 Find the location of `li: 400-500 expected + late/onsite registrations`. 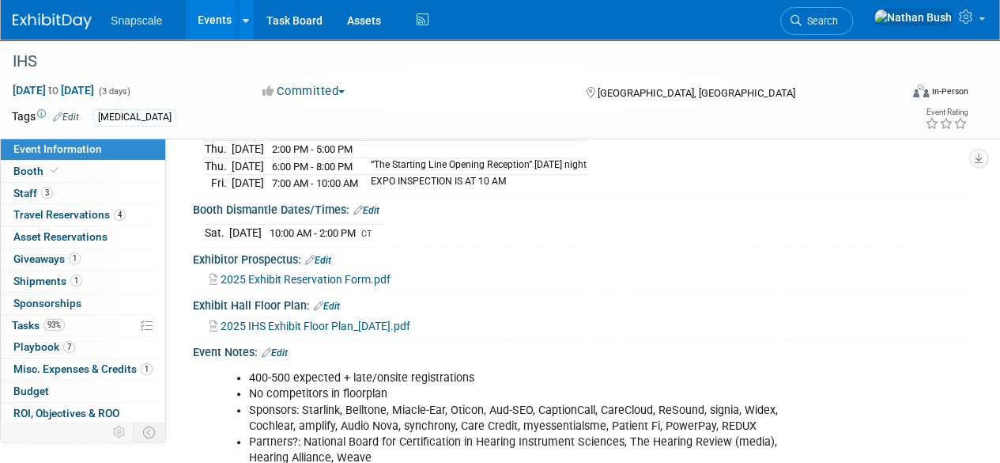

li: 400-500 expected + late/onsite registrations is located at coordinates (527, 378).